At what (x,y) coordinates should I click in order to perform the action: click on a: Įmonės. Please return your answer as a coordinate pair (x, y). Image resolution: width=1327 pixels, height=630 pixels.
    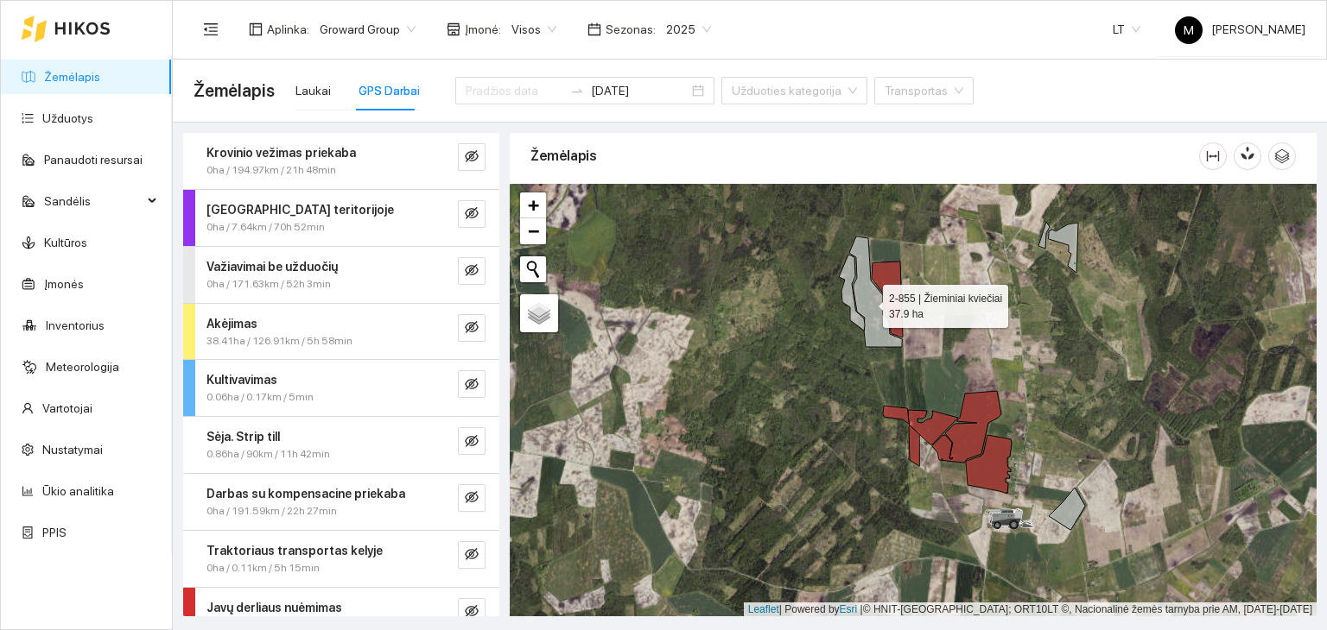
    Looking at the image, I should click on (64, 284).